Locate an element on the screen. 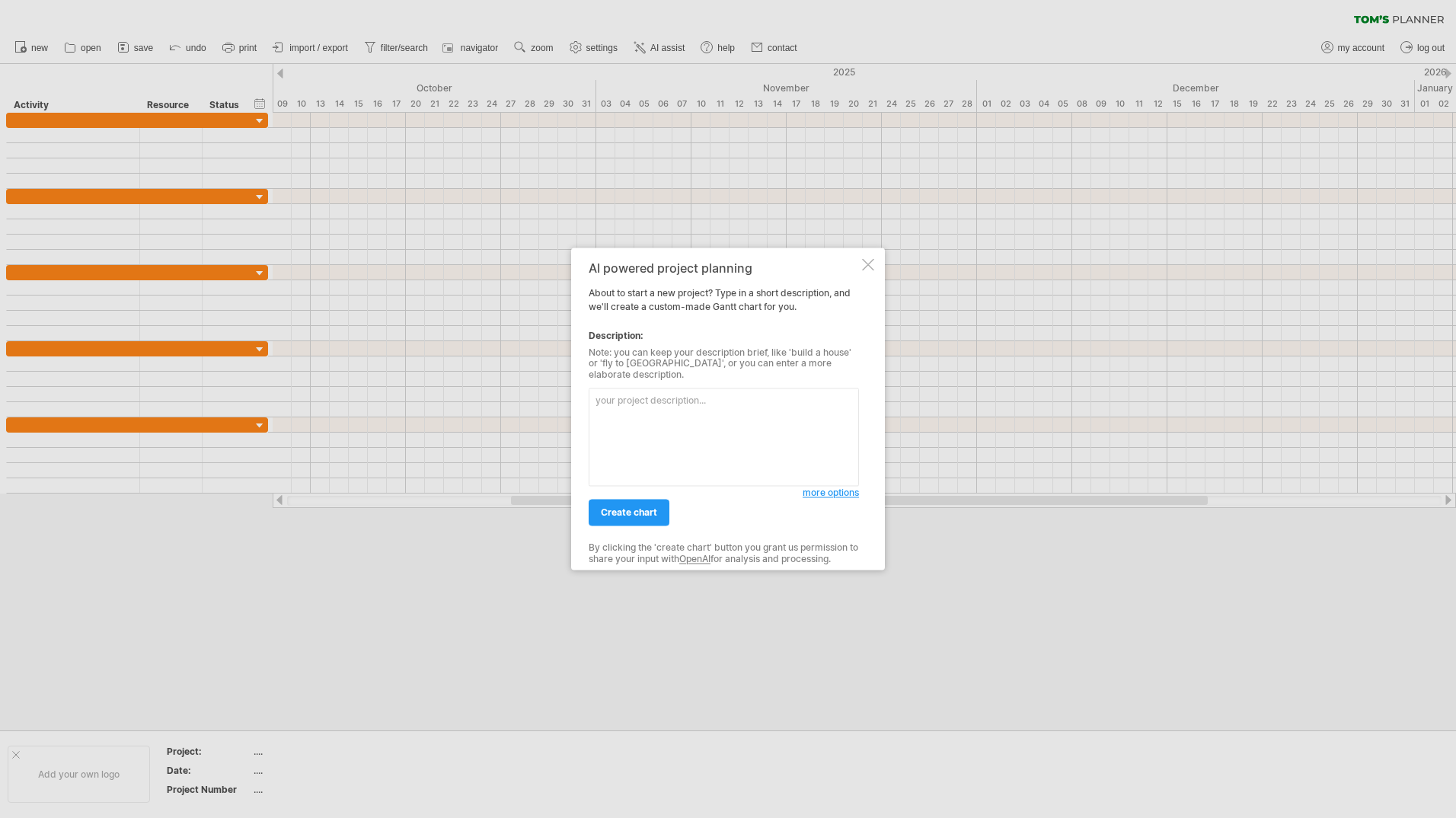 This screenshot has width=1456, height=818. a: more options is located at coordinates (831, 494).